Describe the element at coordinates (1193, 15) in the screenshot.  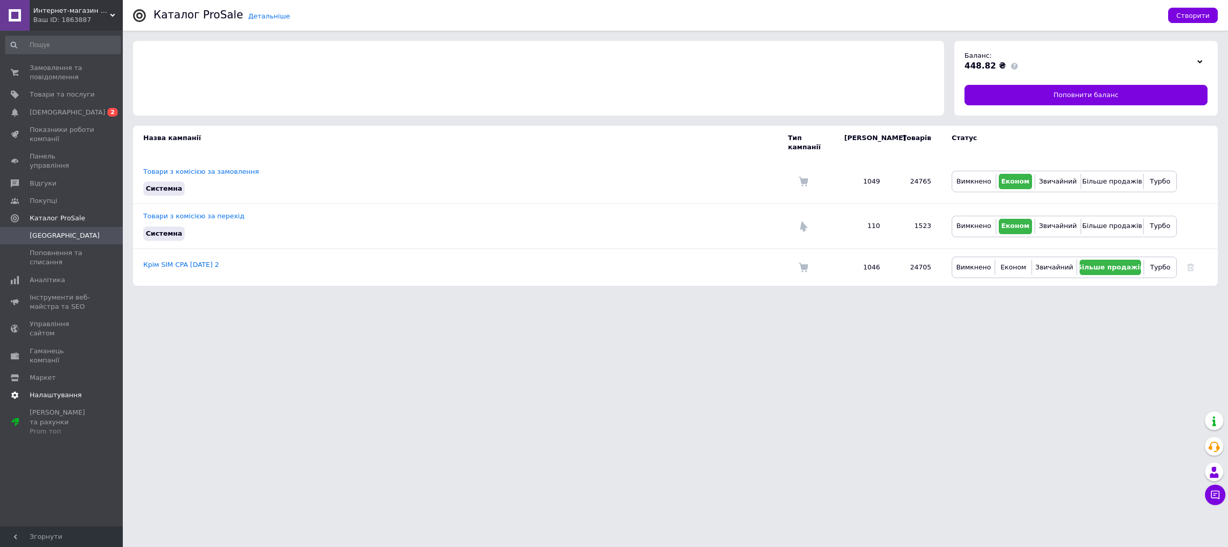
I see `span: Створити` at that location.